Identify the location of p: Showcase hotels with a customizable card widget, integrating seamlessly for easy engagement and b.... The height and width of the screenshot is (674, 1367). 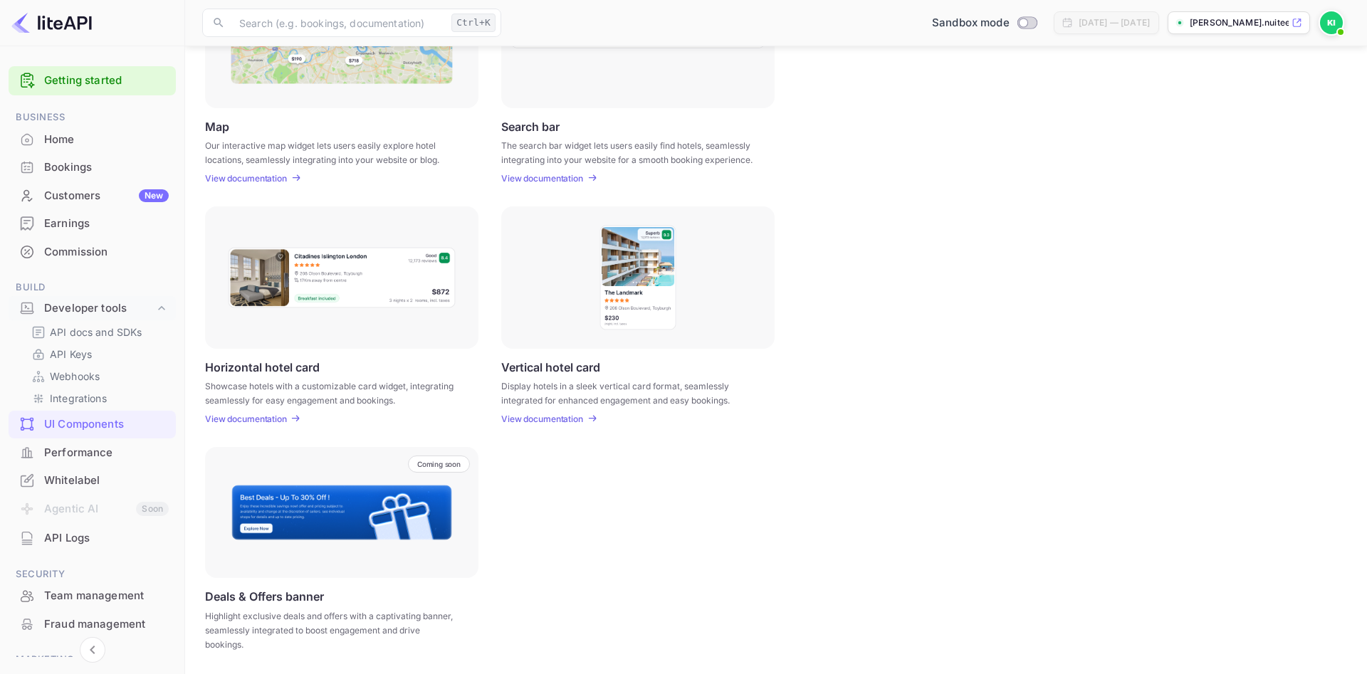
(332, 392).